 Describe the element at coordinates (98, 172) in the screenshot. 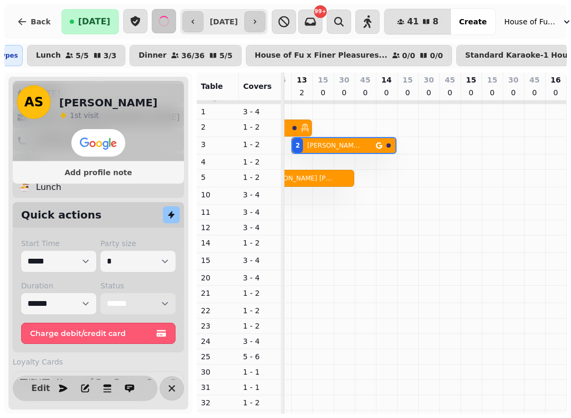

I see `button: Add profile note` at that location.